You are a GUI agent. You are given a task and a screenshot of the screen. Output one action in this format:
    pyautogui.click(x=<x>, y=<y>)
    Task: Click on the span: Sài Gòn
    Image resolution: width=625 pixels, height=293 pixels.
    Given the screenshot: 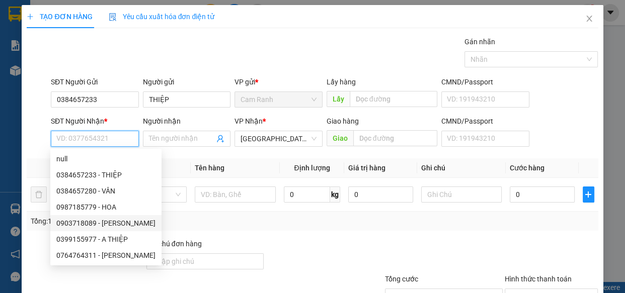 What is the action you would take?
    pyautogui.click(x=278, y=139)
    